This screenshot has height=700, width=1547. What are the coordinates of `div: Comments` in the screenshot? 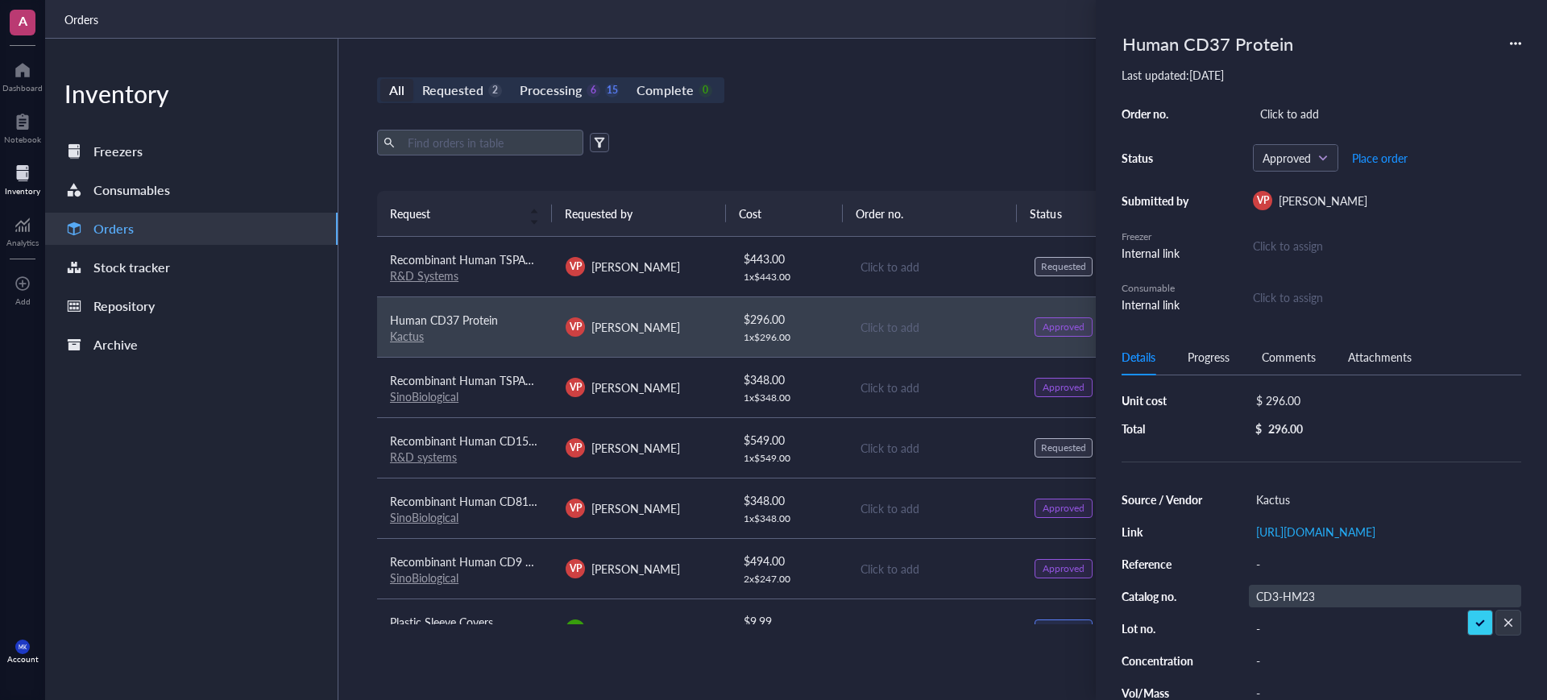 It's located at (1288, 357).